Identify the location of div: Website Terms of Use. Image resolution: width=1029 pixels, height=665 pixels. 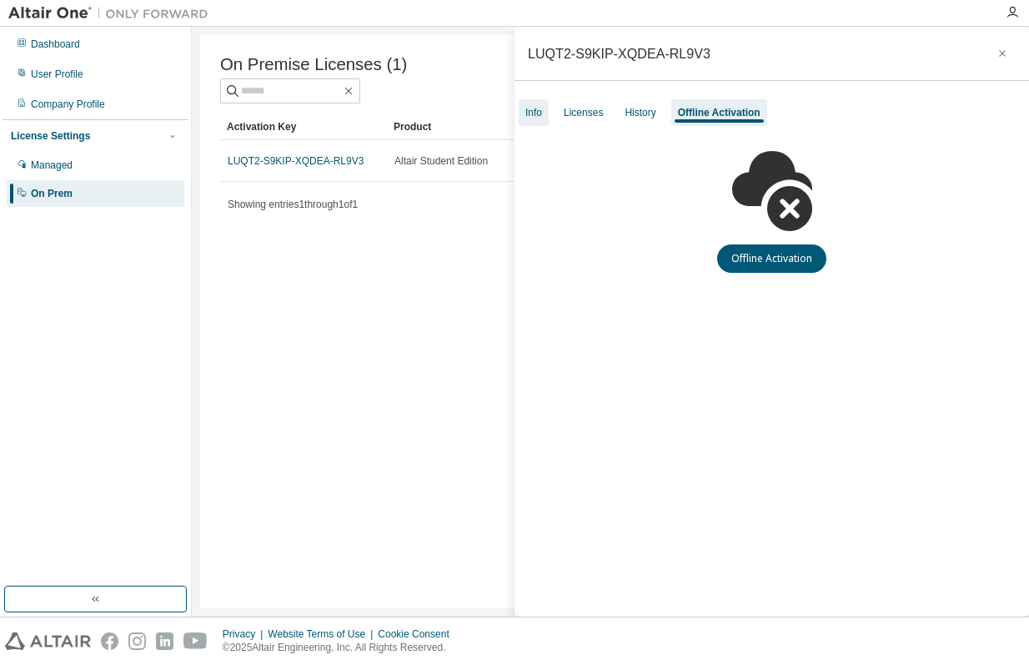
(323, 634).